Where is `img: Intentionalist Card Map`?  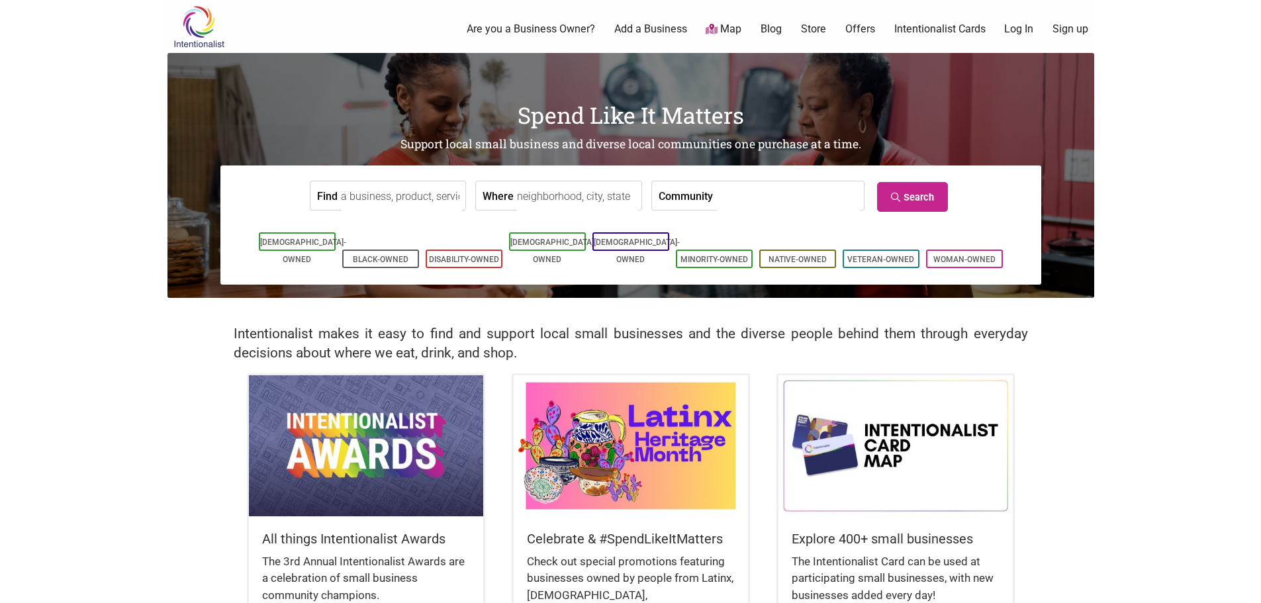
img: Intentionalist Card Map is located at coordinates (895, 445).